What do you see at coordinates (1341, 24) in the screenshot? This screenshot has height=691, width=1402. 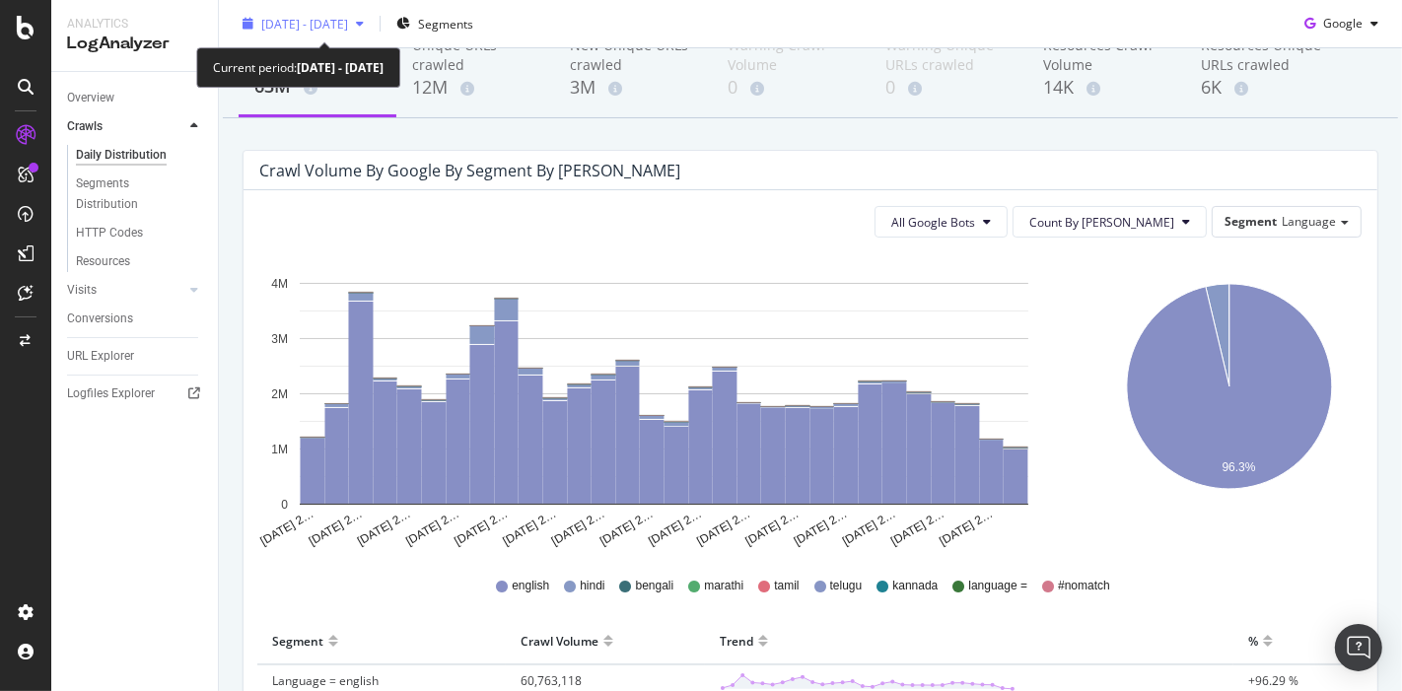 I see `button: Google` at bounding box center [1341, 24].